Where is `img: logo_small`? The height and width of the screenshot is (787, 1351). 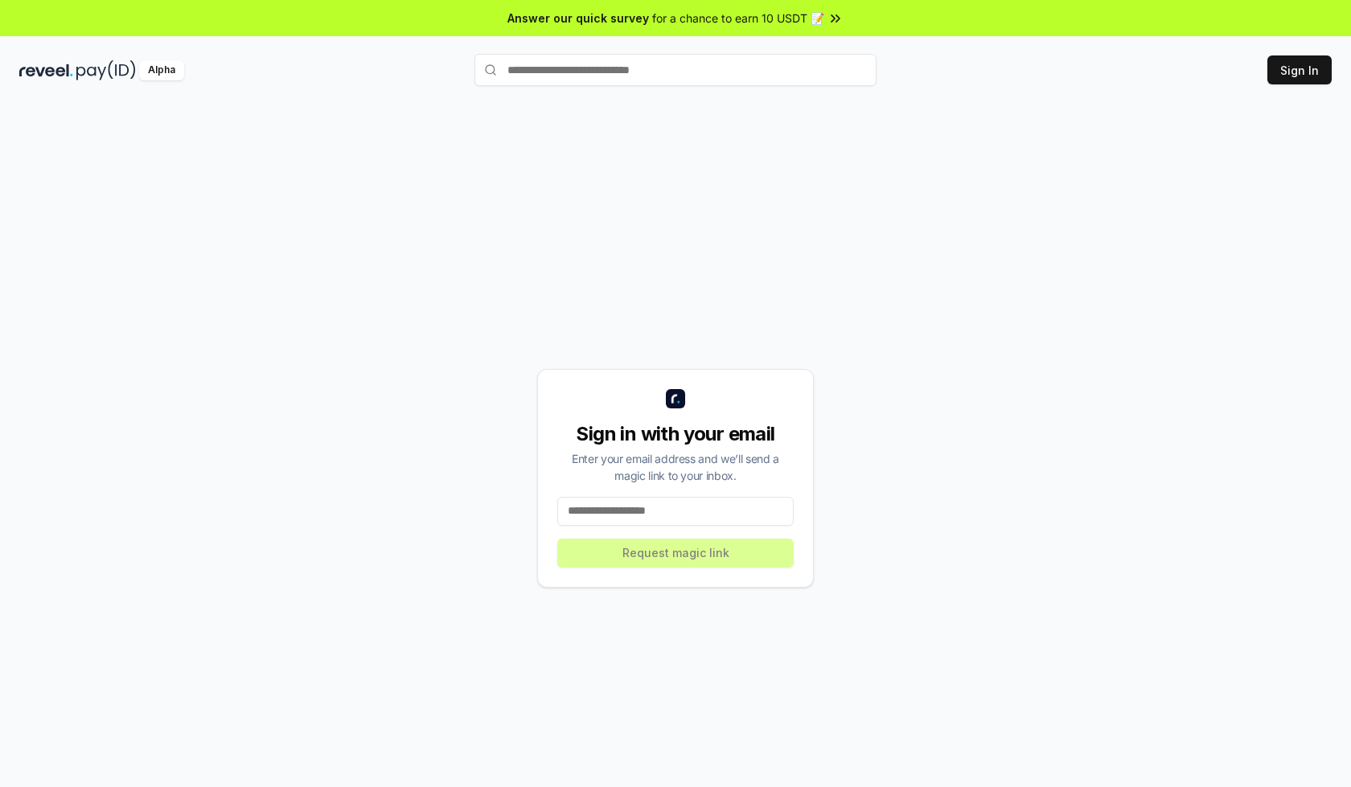
img: logo_small is located at coordinates (676, 399).